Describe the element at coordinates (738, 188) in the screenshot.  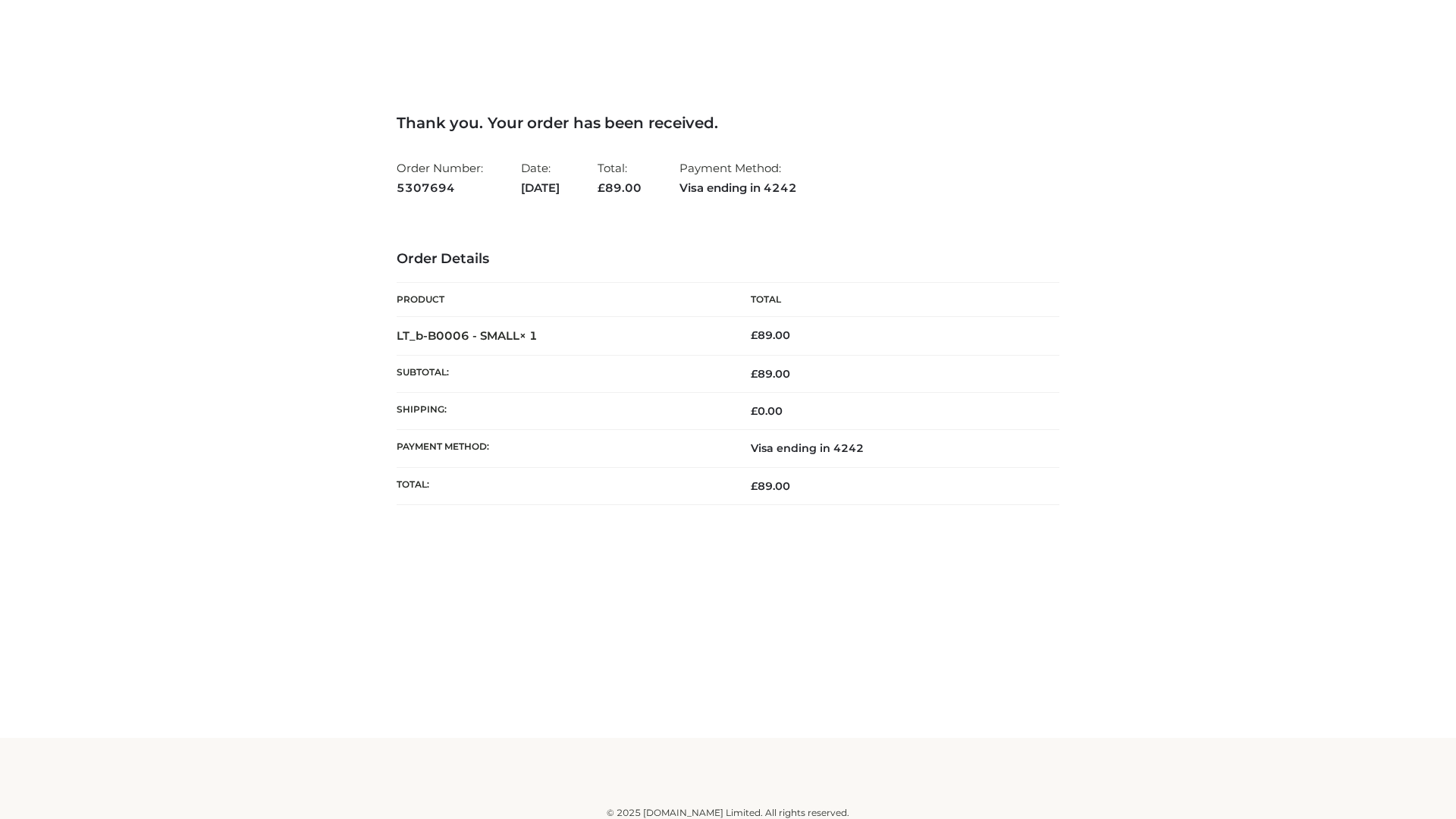
I see `strong: Visa ending in 4242` at that location.